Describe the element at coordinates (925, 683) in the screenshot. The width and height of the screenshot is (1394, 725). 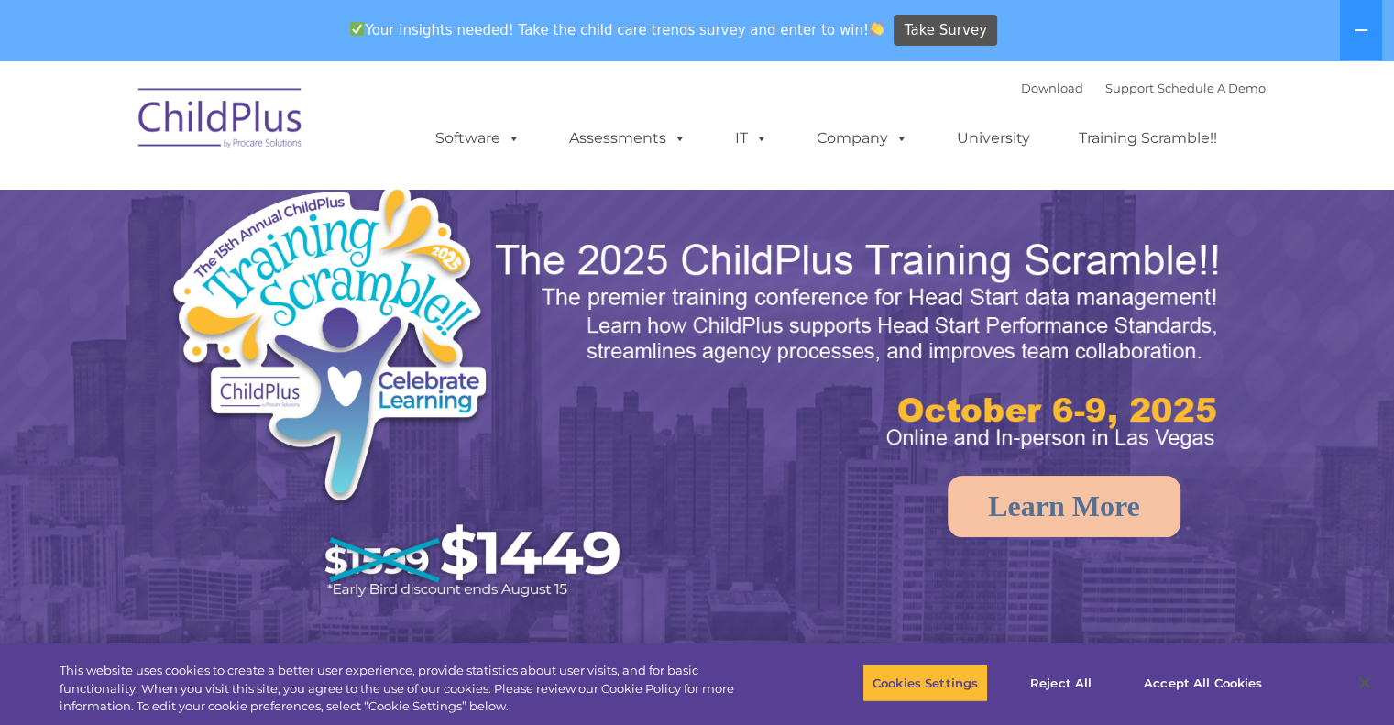
I see `button: Cookies Settings` at that location.